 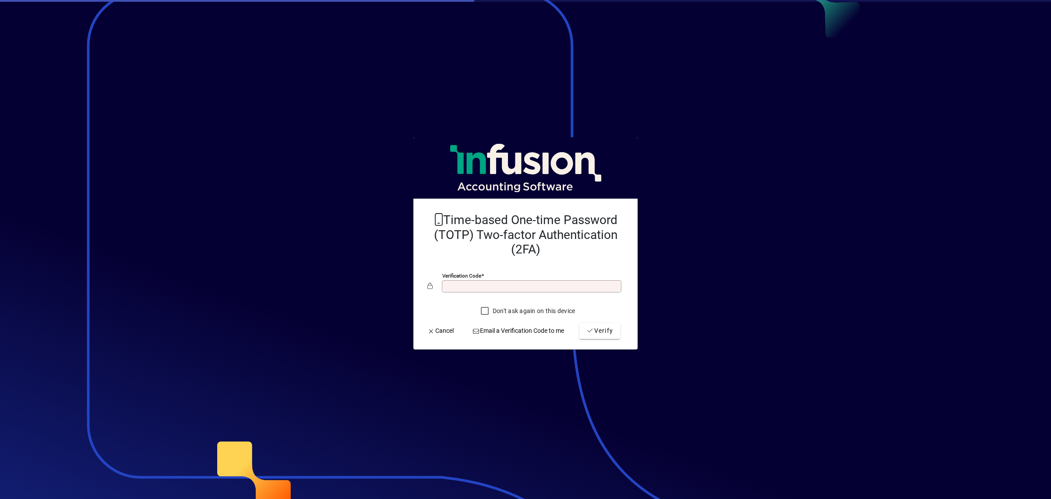 What do you see at coordinates (462, 276) in the screenshot?
I see `mat-label: Verification code` at bounding box center [462, 276].